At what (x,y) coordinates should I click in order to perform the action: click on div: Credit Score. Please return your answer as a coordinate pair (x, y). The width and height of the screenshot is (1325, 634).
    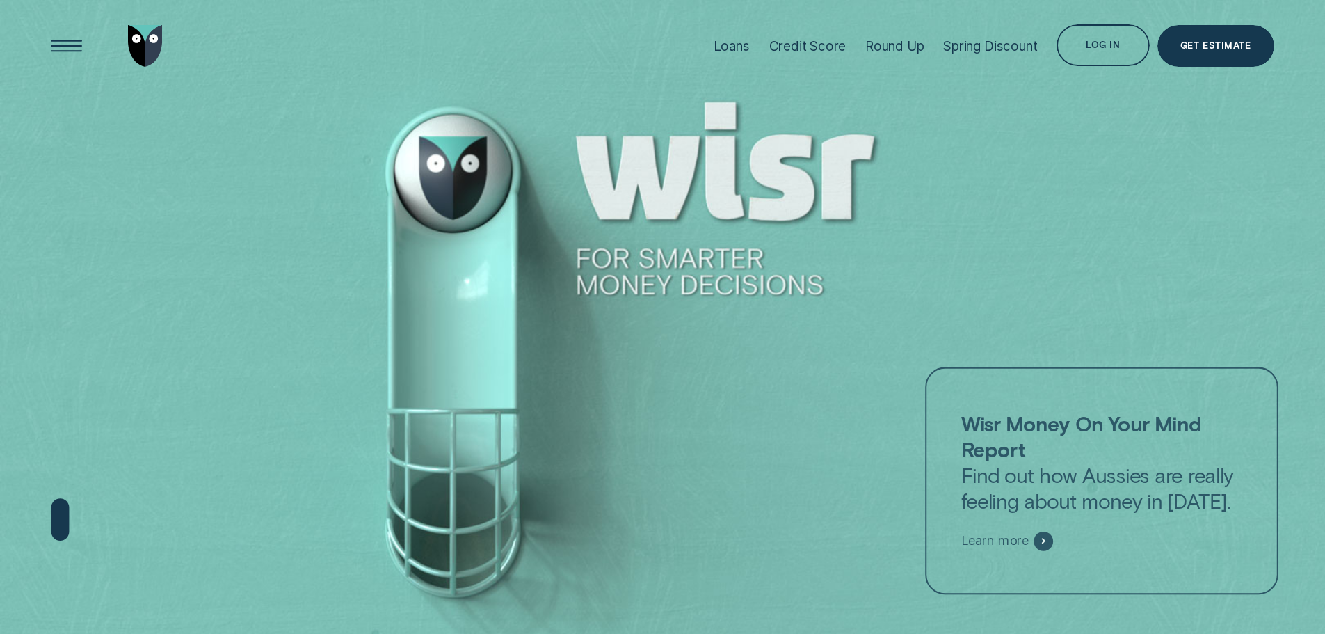
    Looking at the image, I should click on (808, 46).